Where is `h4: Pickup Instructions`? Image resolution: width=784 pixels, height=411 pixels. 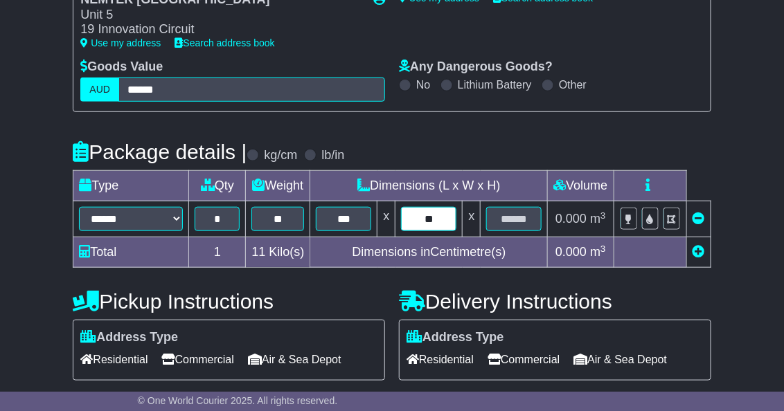 h4: Pickup Instructions is located at coordinates (229, 301).